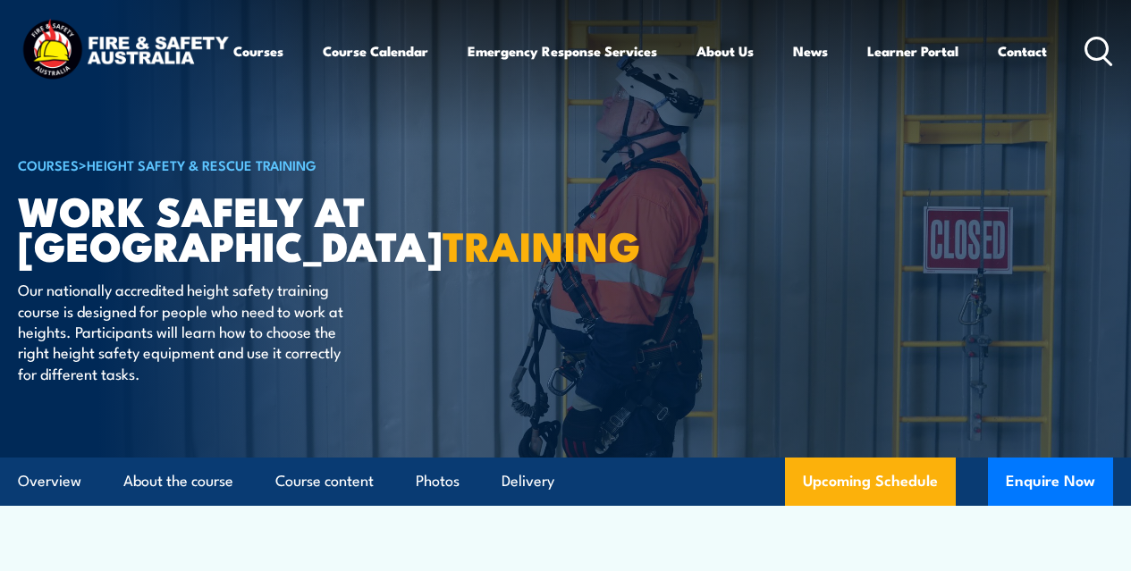  I want to click on a: Courses, so click(258, 51).